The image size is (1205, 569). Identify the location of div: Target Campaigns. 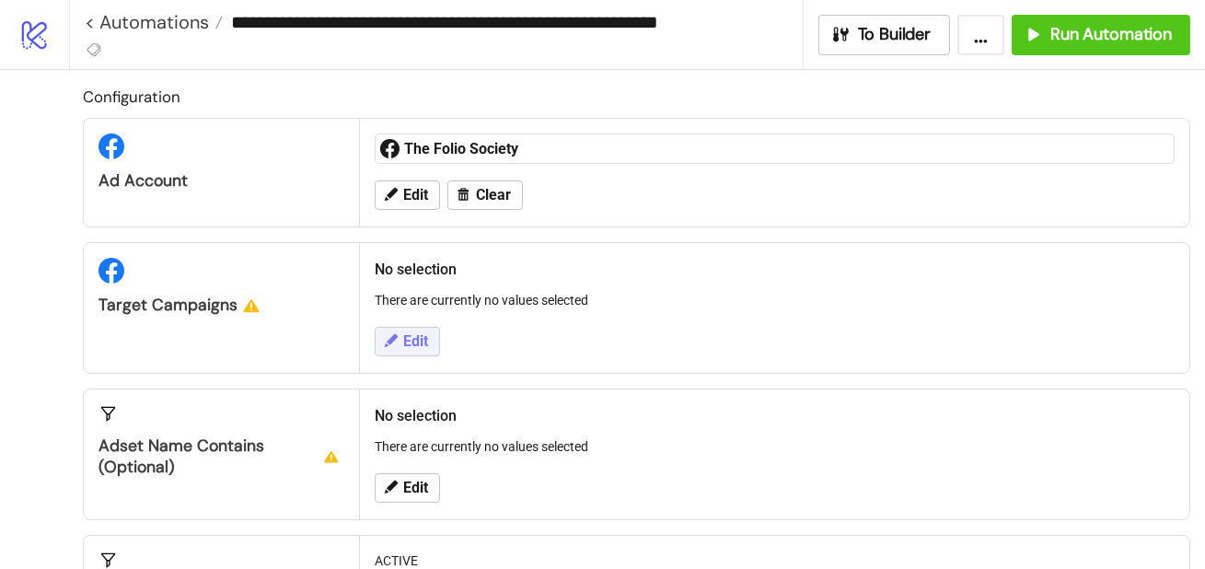
(221, 305).